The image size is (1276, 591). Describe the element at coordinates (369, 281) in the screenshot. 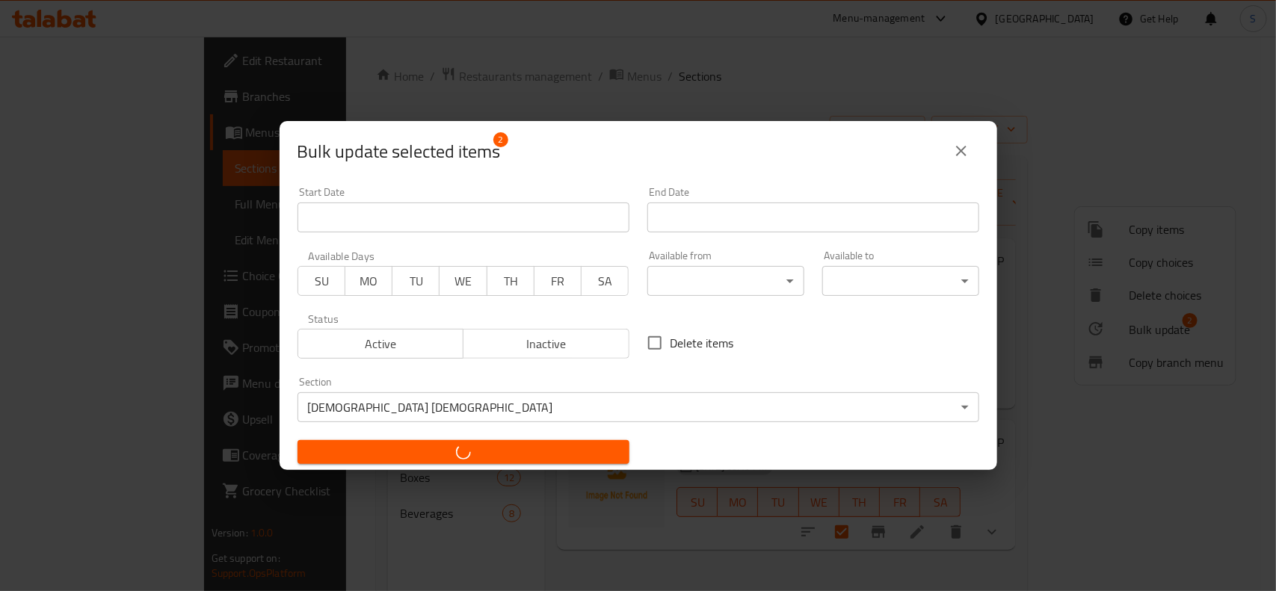

I see `span: MO` at that location.